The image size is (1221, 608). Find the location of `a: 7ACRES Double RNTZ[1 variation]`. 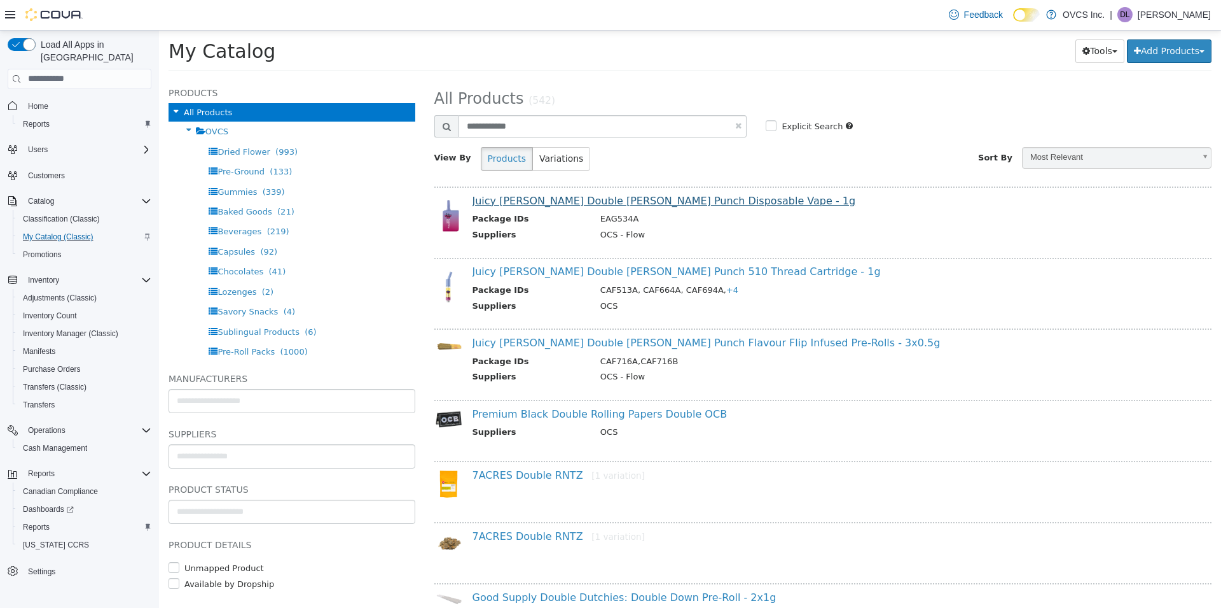

a: 7ACRES Double RNTZ[1 variation] is located at coordinates (400, 505).